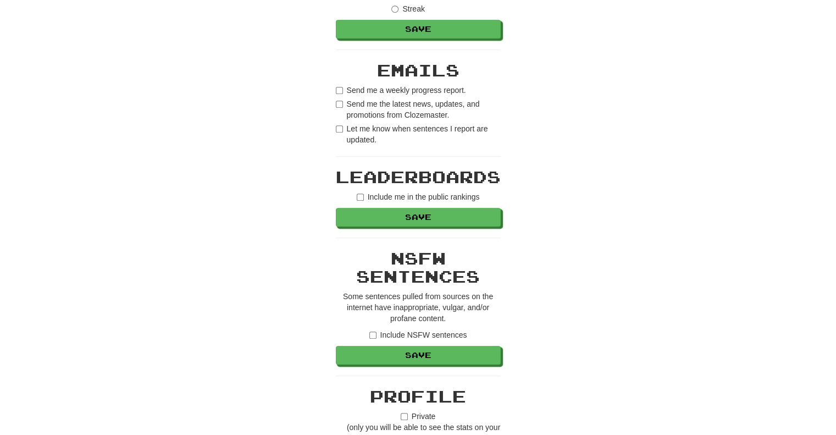  Describe the element at coordinates (373, 335) in the screenshot. I see `input: Include NSFW sentences` at that location.